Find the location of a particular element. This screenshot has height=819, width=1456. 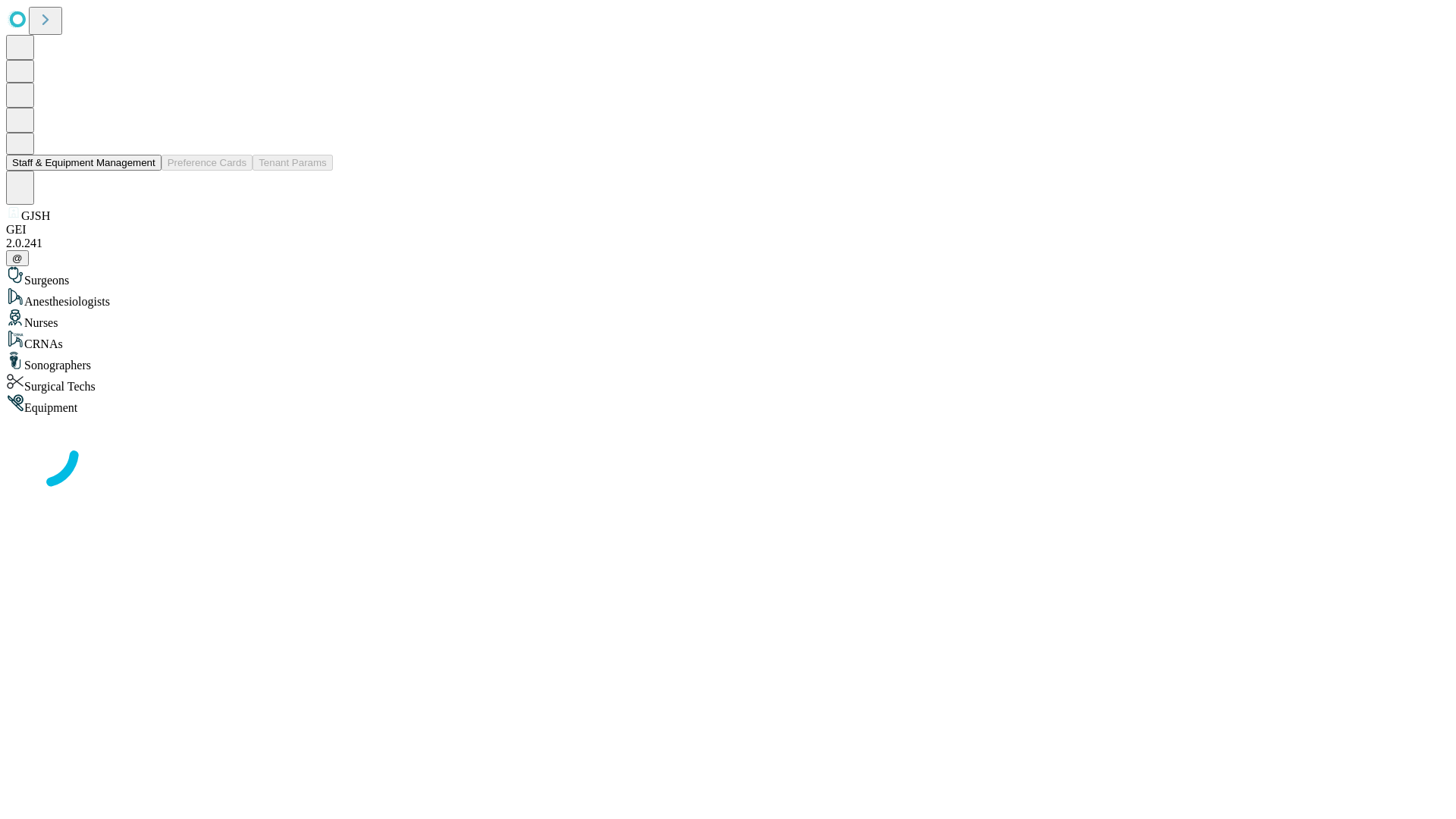

span: GJSH is located at coordinates (35, 215).